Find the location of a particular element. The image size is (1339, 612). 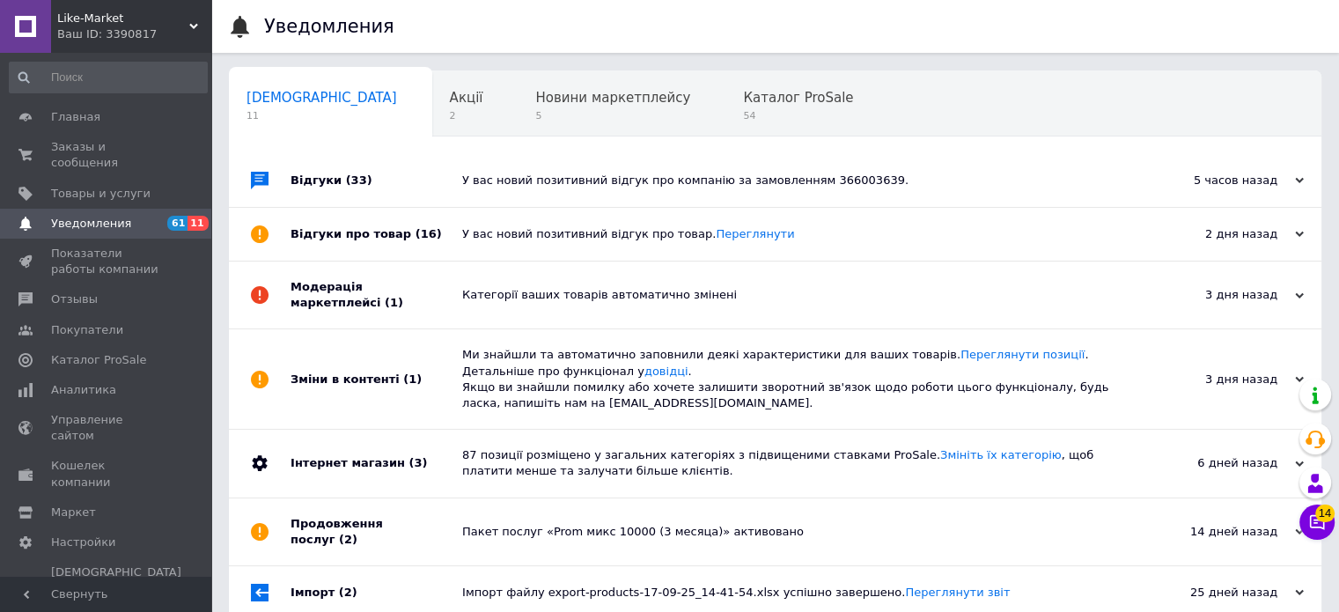

span: 61 is located at coordinates (177, 223).